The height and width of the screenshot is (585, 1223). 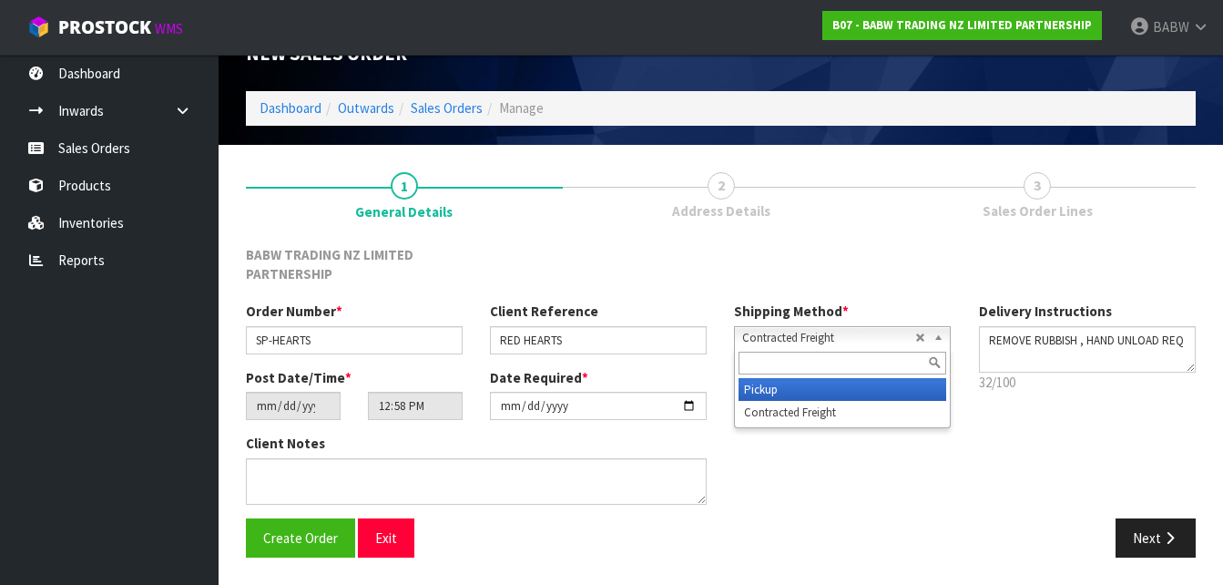 What do you see at coordinates (299, 377) in the screenshot?
I see `label: Post Date/Time` at bounding box center [299, 377].